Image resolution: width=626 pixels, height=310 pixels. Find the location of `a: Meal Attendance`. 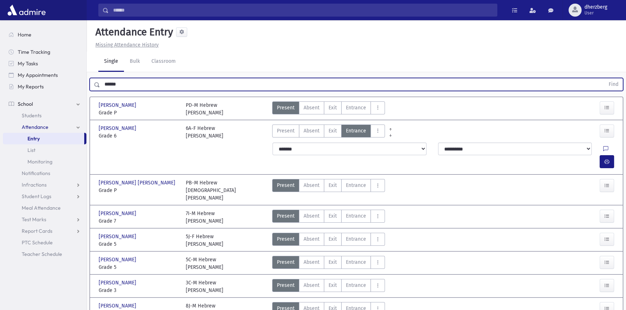

a: Meal Attendance is located at coordinates (44, 208).